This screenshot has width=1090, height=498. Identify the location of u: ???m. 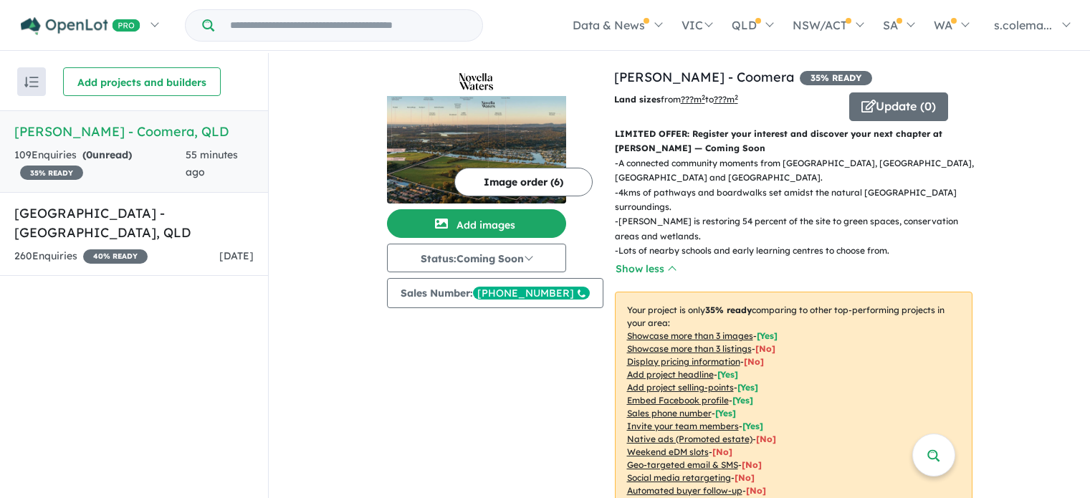
(726, 99).